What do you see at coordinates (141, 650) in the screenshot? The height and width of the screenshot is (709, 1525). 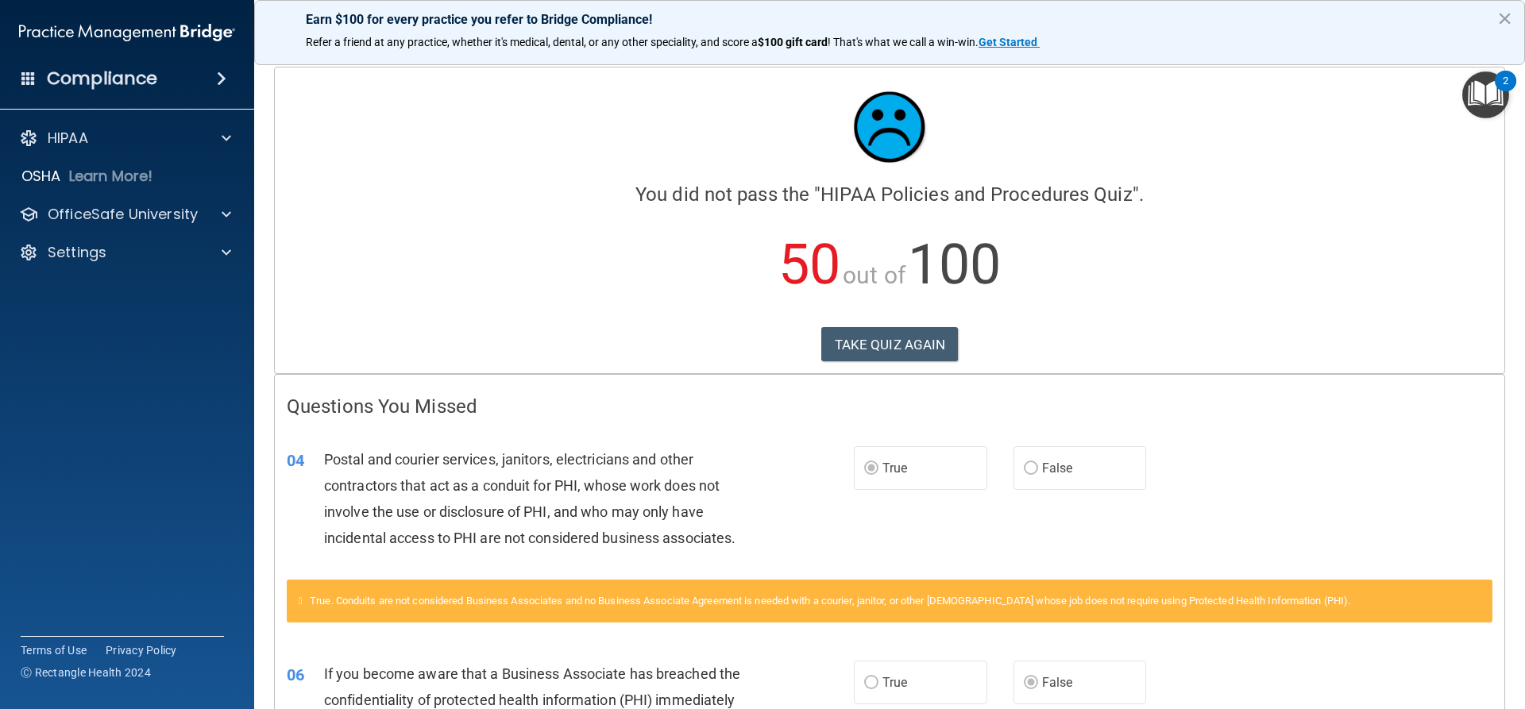 I see `a: Privacy Policy` at bounding box center [141, 650].